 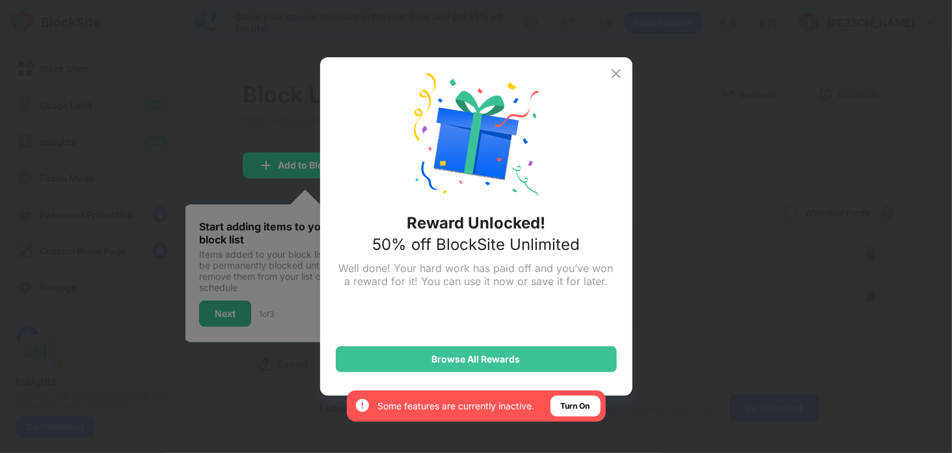 What do you see at coordinates (476, 244) in the screenshot?
I see `div: 50% off BlockSite Unlimited` at bounding box center [476, 244].